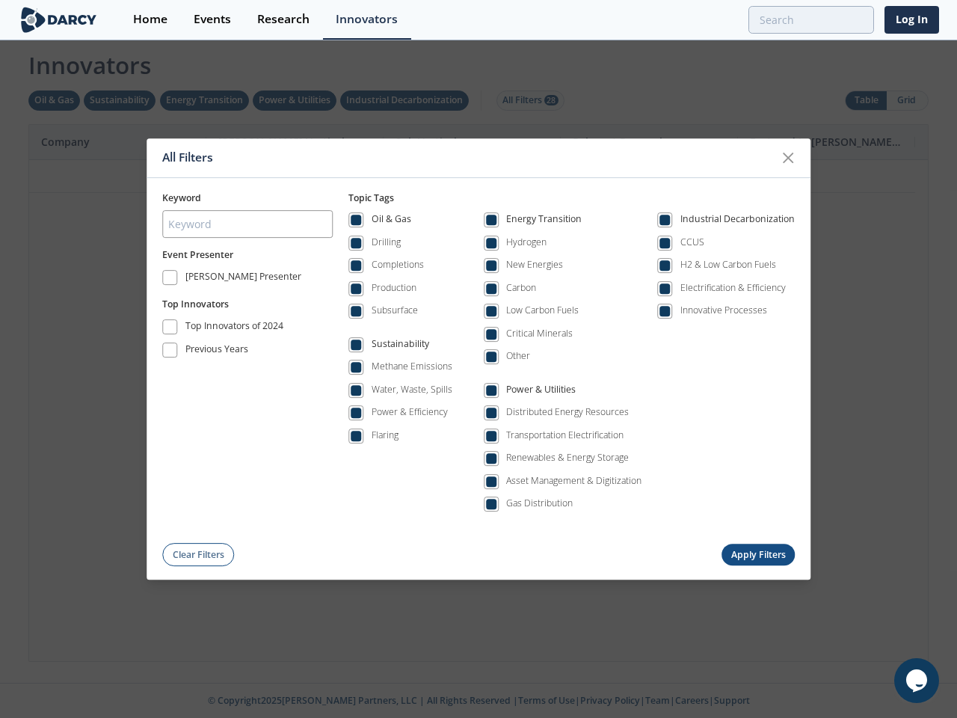 The width and height of the screenshot is (957, 718). Describe the element at coordinates (534, 265) in the screenshot. I see `div: New Energies` at that location.